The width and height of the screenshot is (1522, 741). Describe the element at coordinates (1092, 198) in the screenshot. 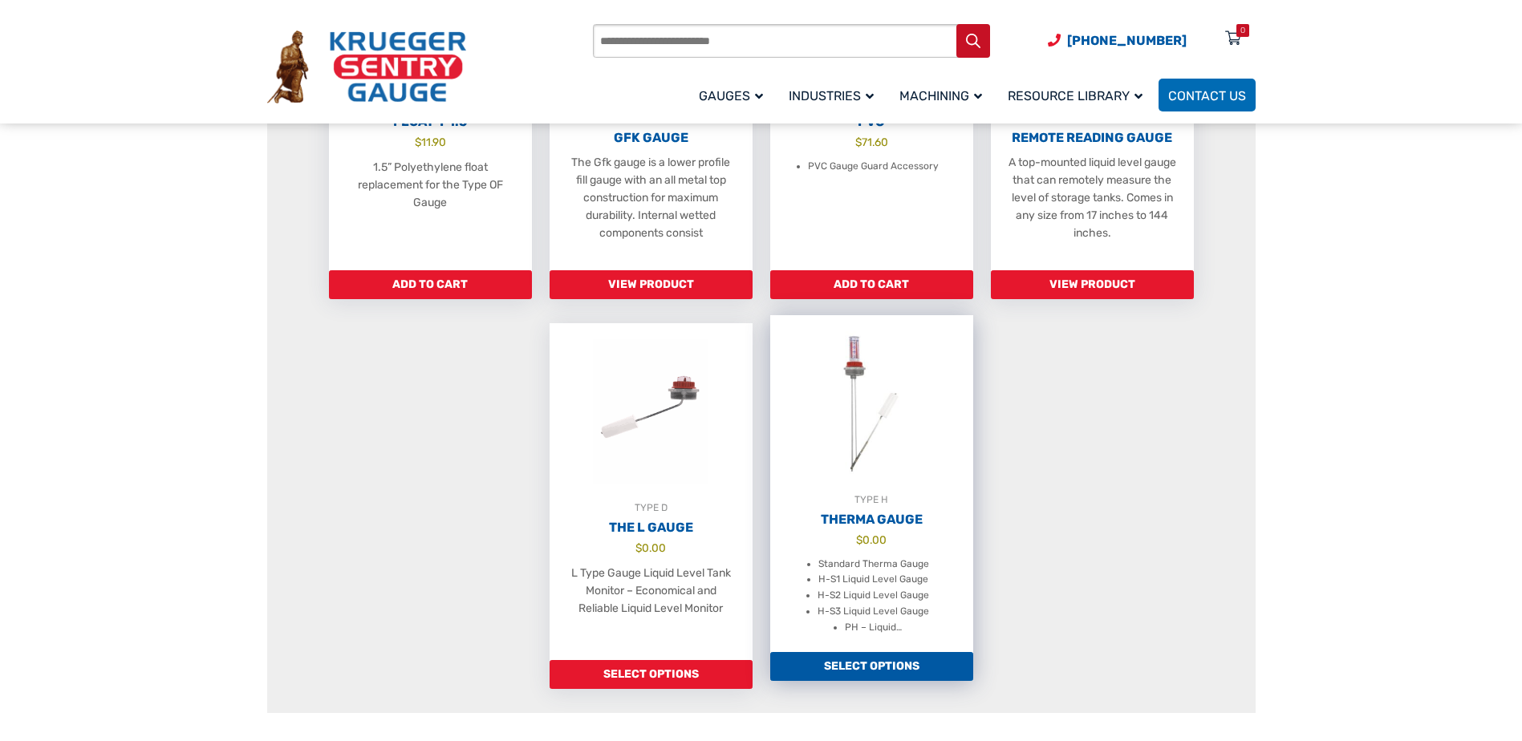

I see `p: A top-mounted liquid level gauge that can remotely measure the level of storage tanks. Comes in a...` at that location.